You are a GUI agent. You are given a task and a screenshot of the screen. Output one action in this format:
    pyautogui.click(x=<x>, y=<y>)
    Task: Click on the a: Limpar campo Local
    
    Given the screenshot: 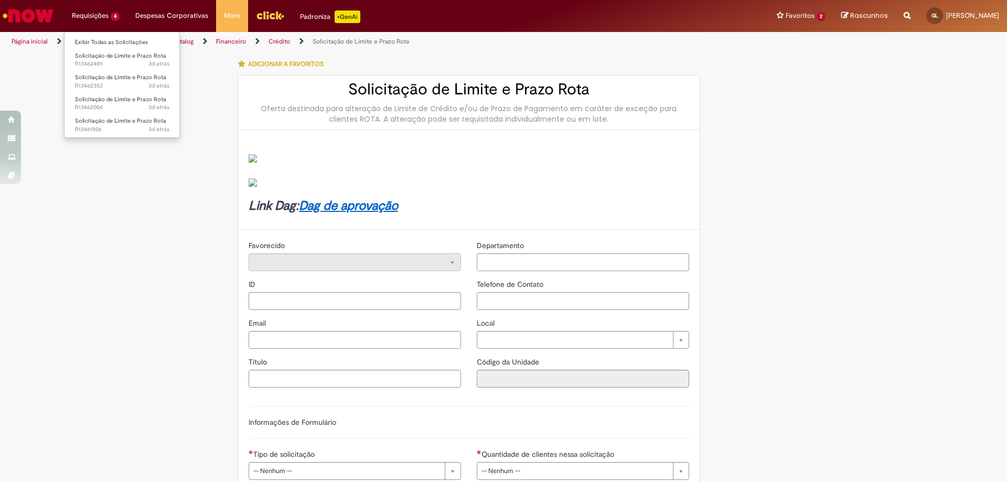 What is the action you would take?
    pyautogui.click(x=583, y=340)
    